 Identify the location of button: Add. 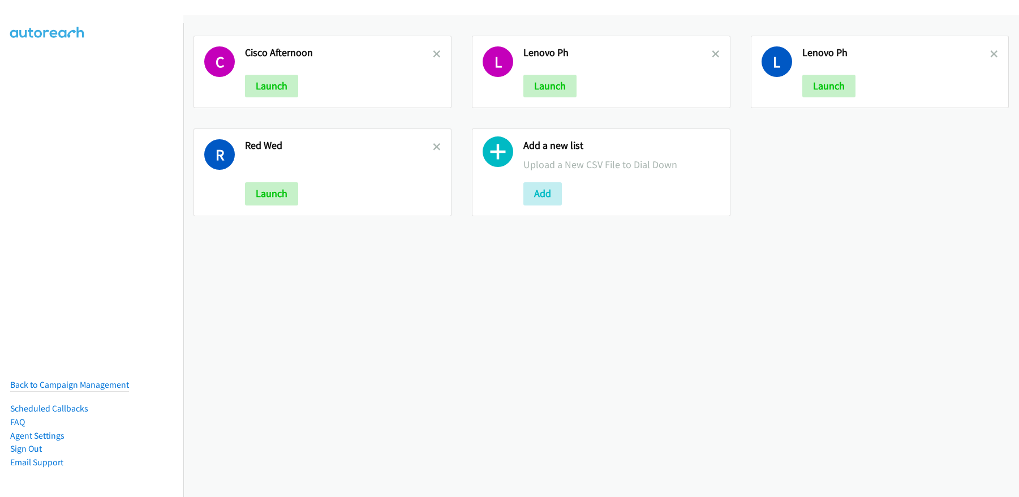
(543, 194).